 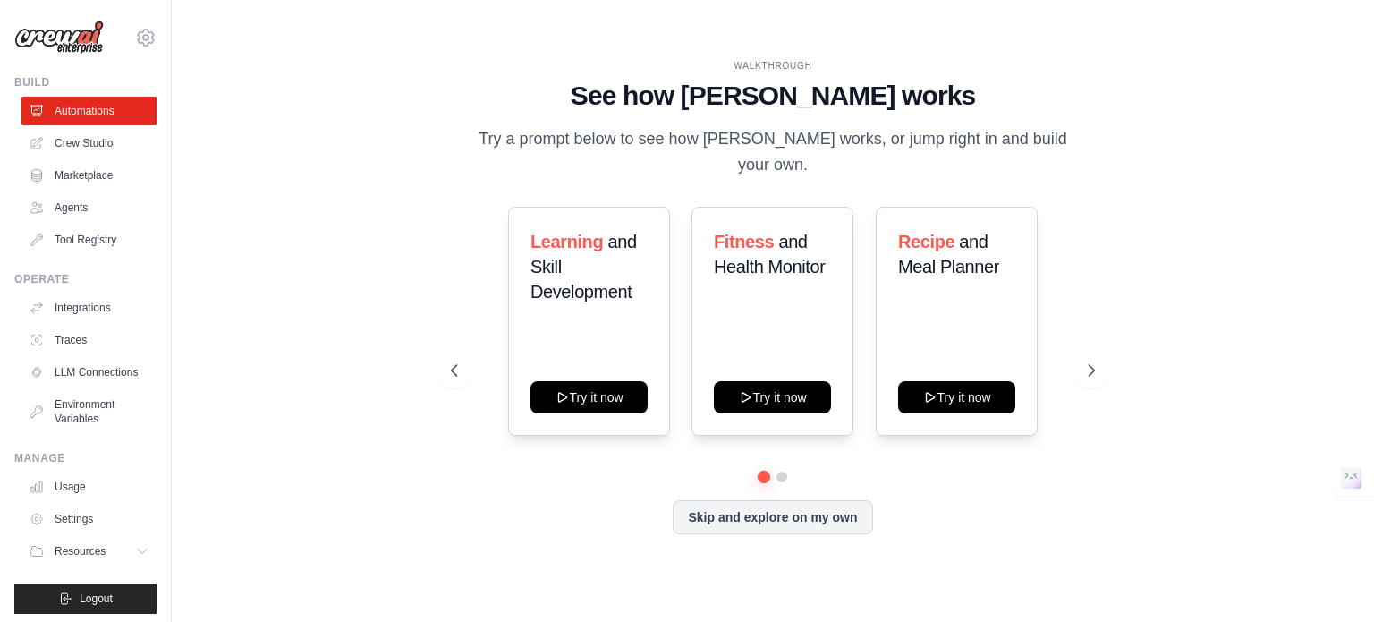 I want to click on div: Manage, so click(x=85, y=458).